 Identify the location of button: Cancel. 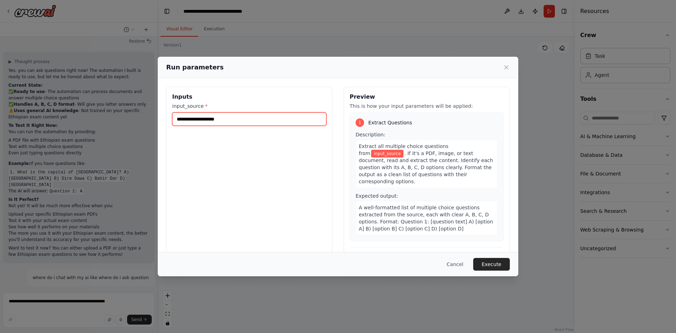
(455, 264).